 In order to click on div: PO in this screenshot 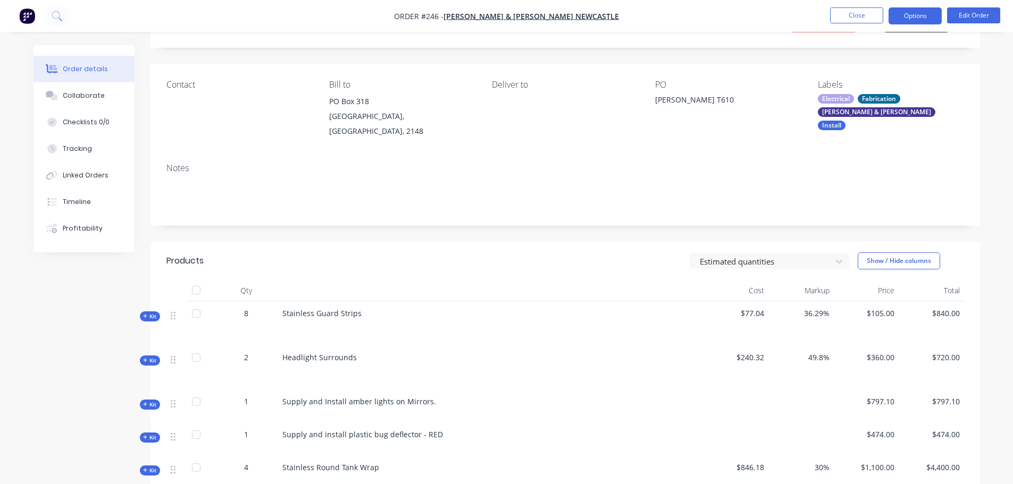, I will do `click(728, 85)`.